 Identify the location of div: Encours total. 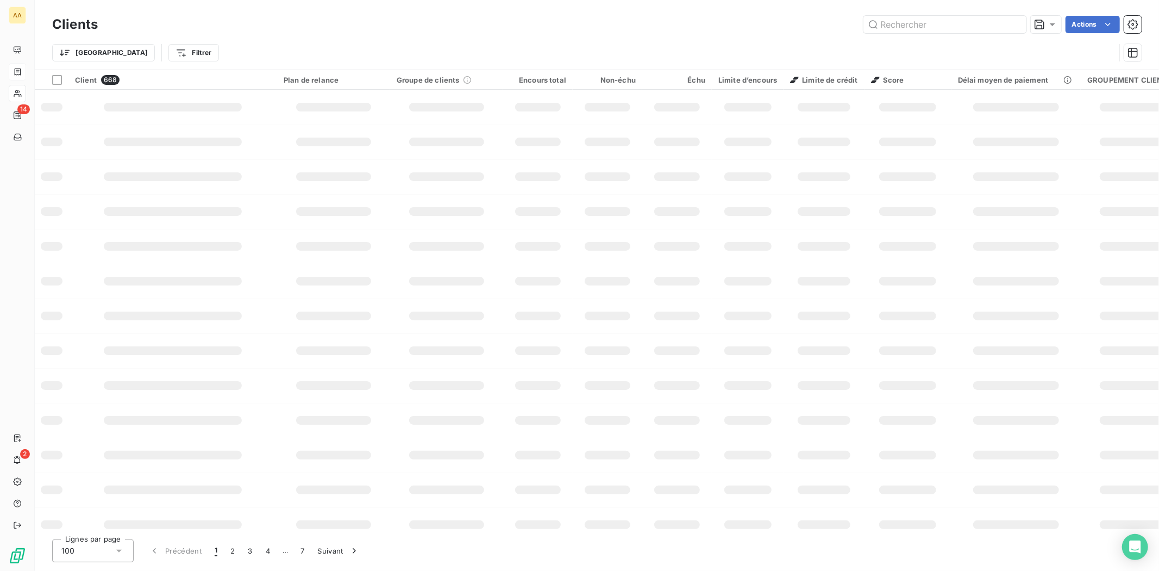
(538, 80).